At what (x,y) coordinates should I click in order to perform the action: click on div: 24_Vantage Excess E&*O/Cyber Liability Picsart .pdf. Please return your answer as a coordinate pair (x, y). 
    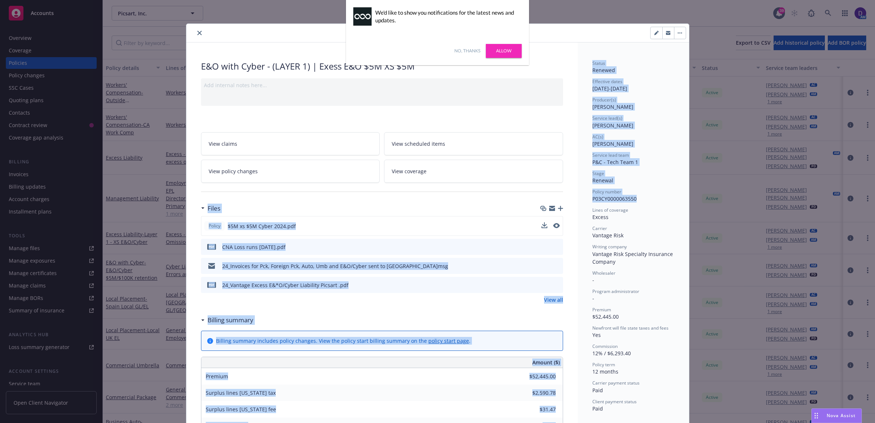
    Looking at the image, I should click on (285, 285).